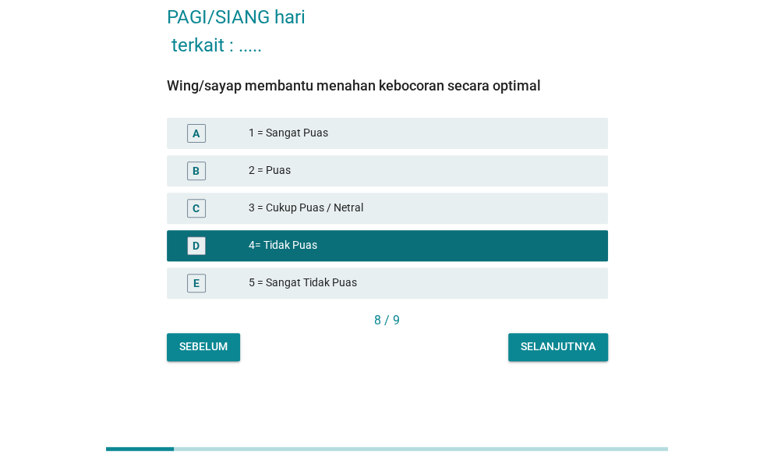 The height and width of the screenshot is (468, 774). I want to click on div: A, so click(196, 133).